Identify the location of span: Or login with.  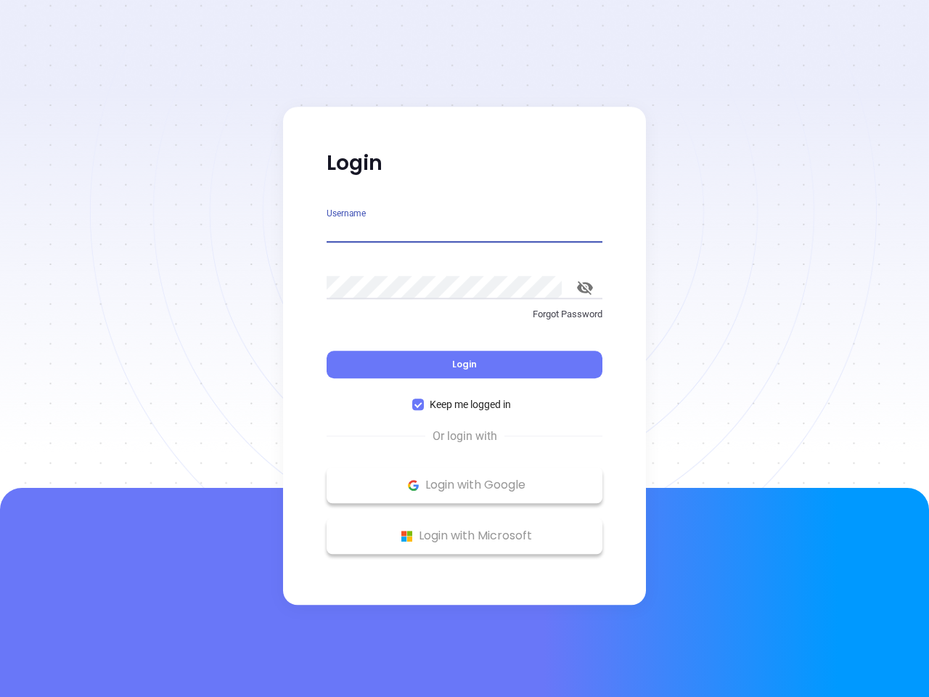
(464, 436).